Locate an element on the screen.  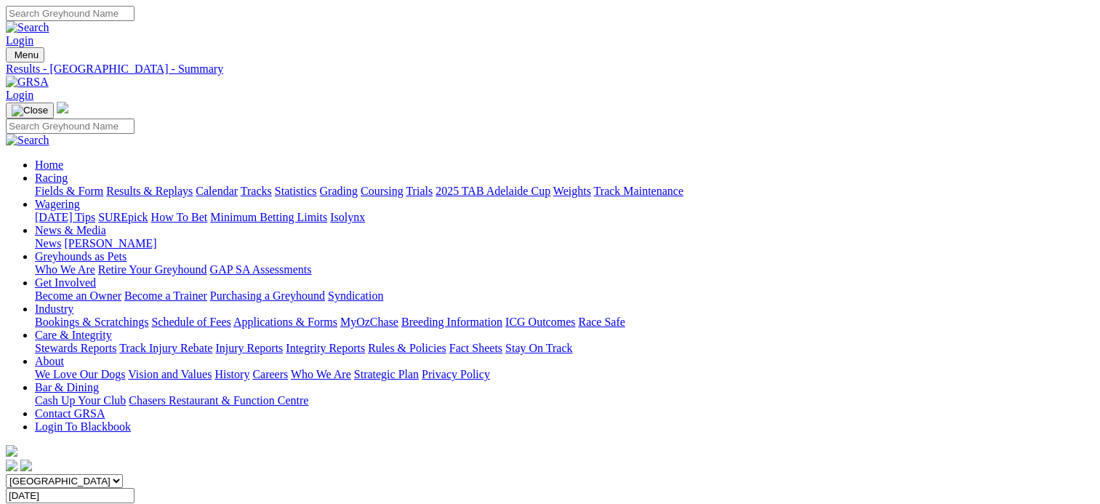
a: Get Involved is located at coordinates (65, 282).